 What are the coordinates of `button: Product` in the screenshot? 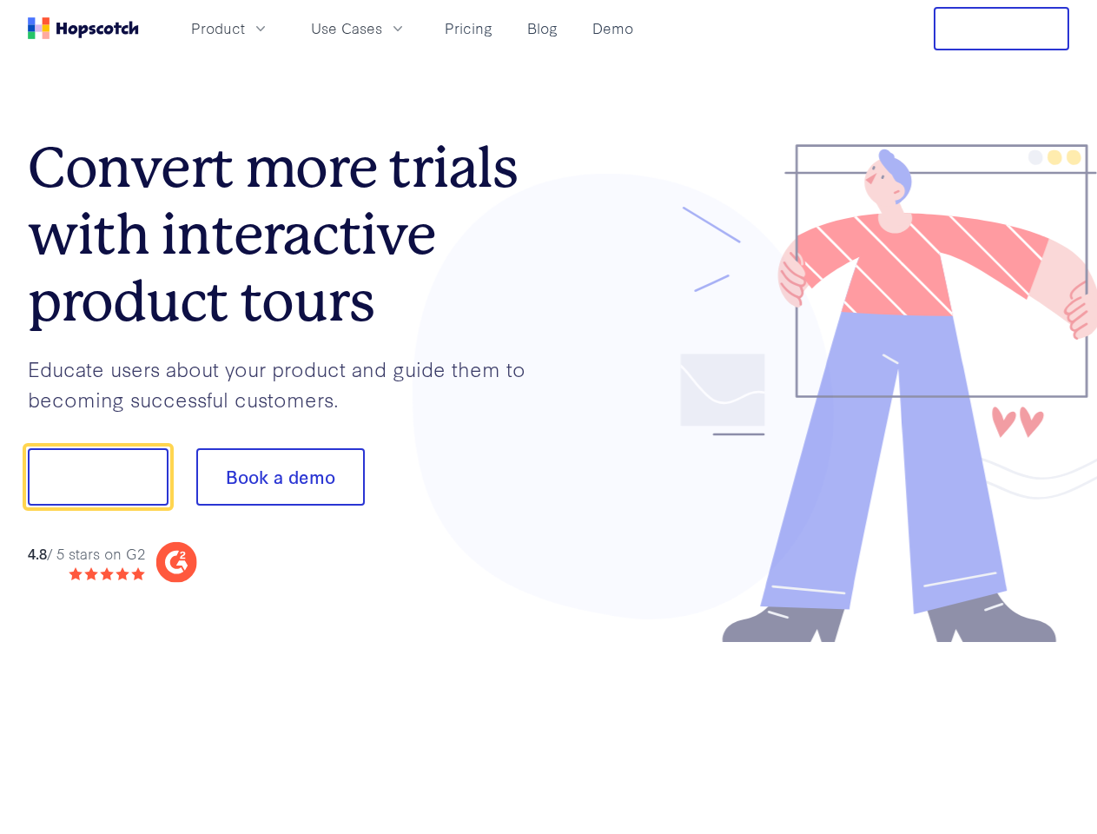 It's located at (230, 28).